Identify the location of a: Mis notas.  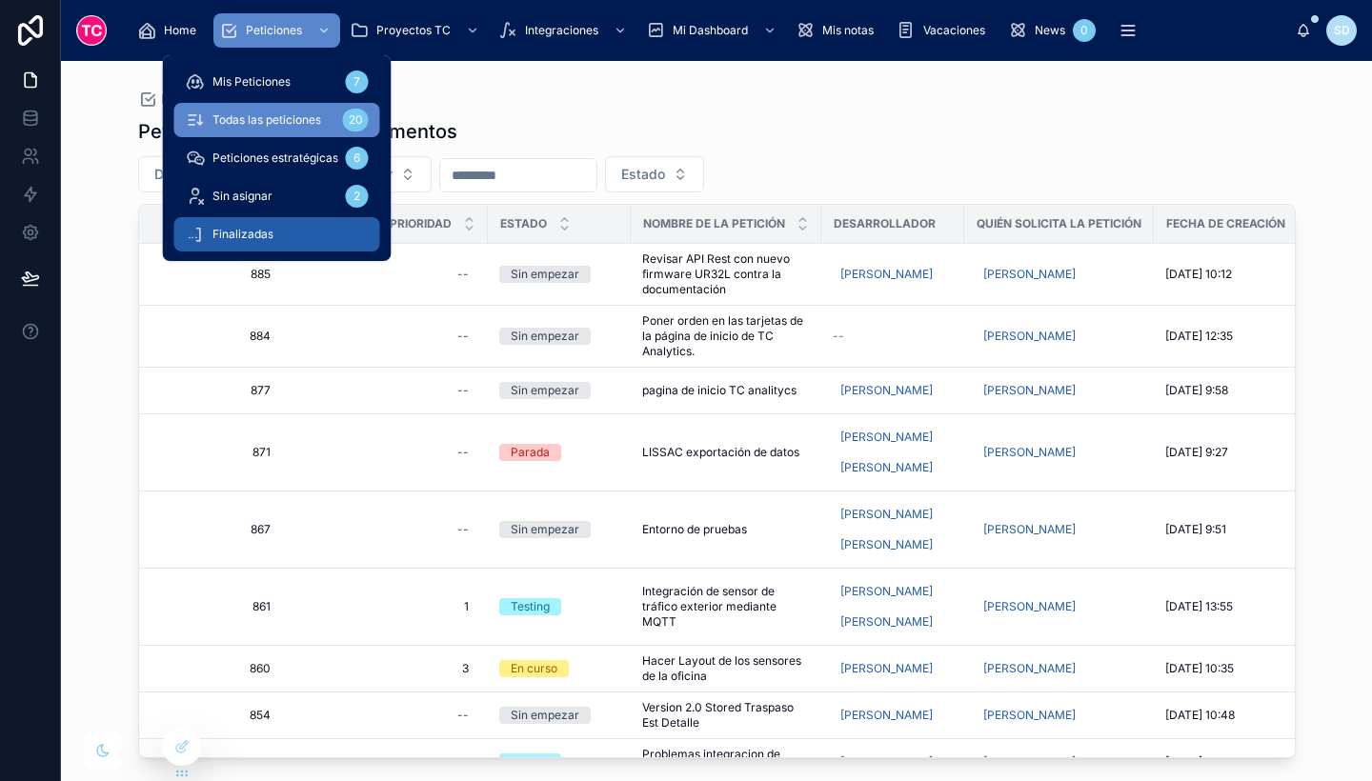
(838, 30).